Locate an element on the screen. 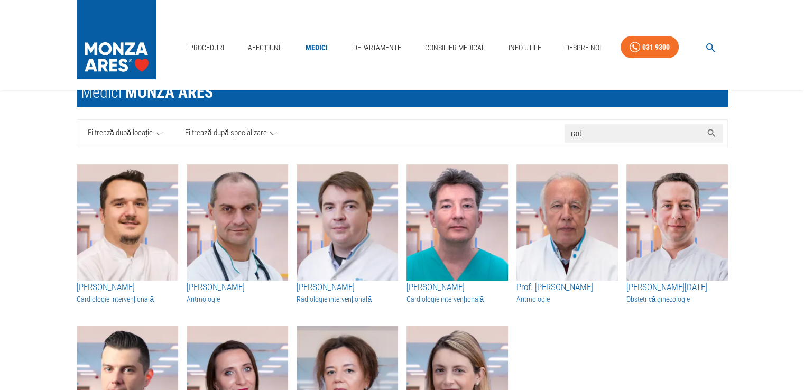 The image size is (804, 390). img: Dr. Radu Roșu is located at coordinates (237, 223).